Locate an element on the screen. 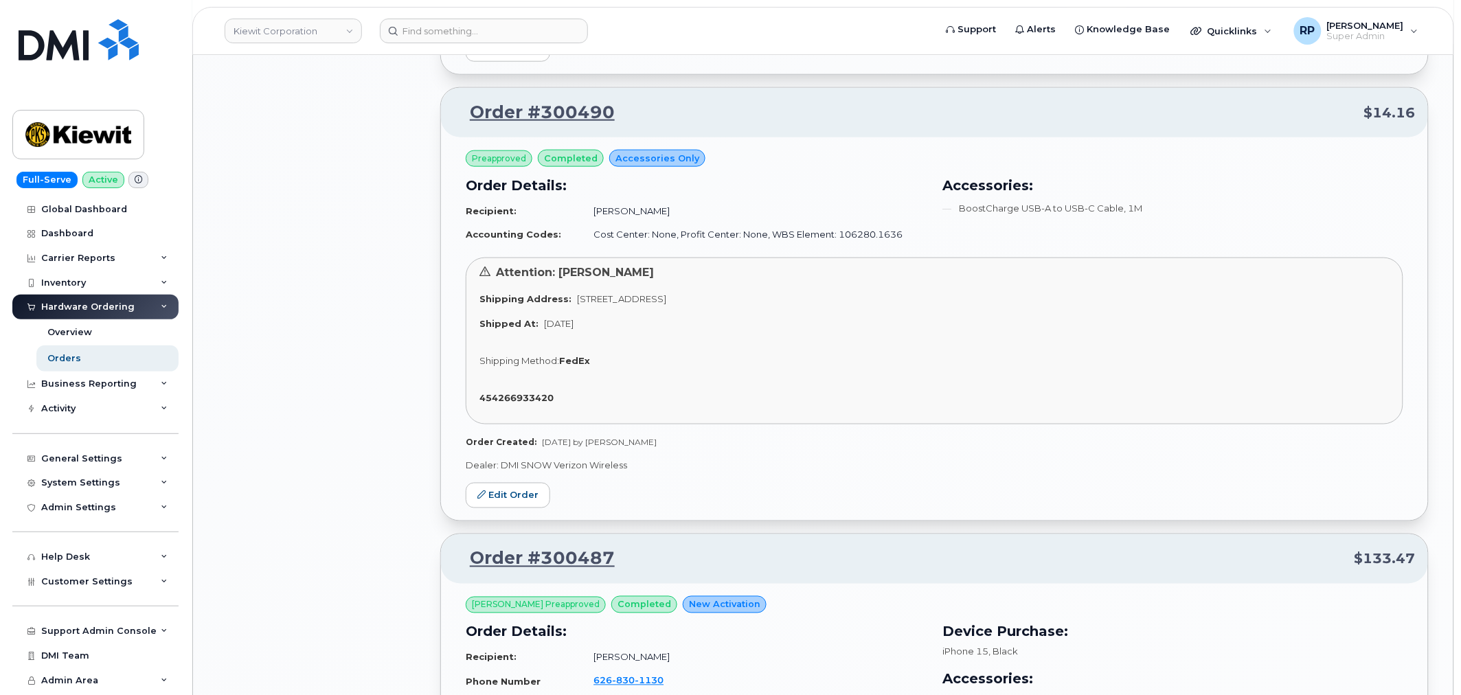  strong: Phone Number is located at coordinates (503, 682).